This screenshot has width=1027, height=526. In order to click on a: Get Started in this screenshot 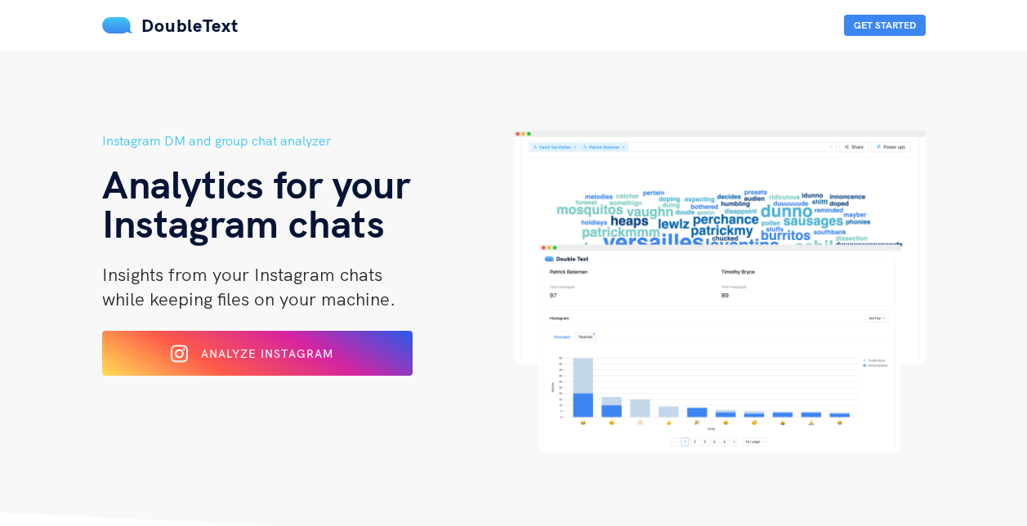, I will do `click(885, 25)`.